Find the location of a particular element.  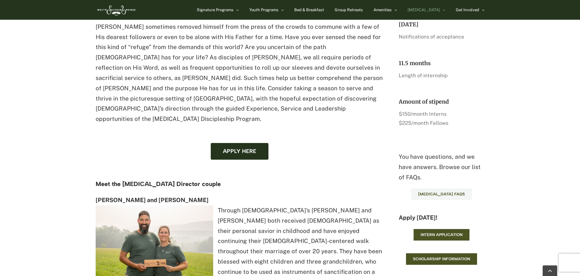

h2: 11.5 months is located at coordinates (441, 63).